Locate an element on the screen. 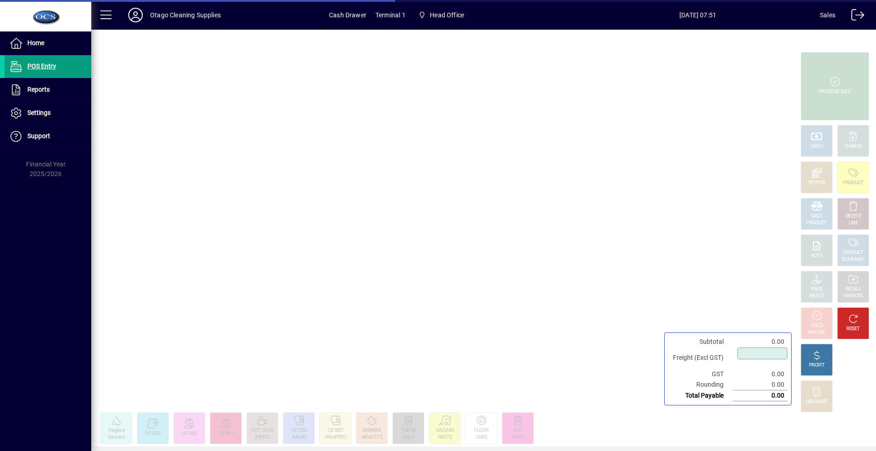  td: Rounding is located at coordinates (701, 385).